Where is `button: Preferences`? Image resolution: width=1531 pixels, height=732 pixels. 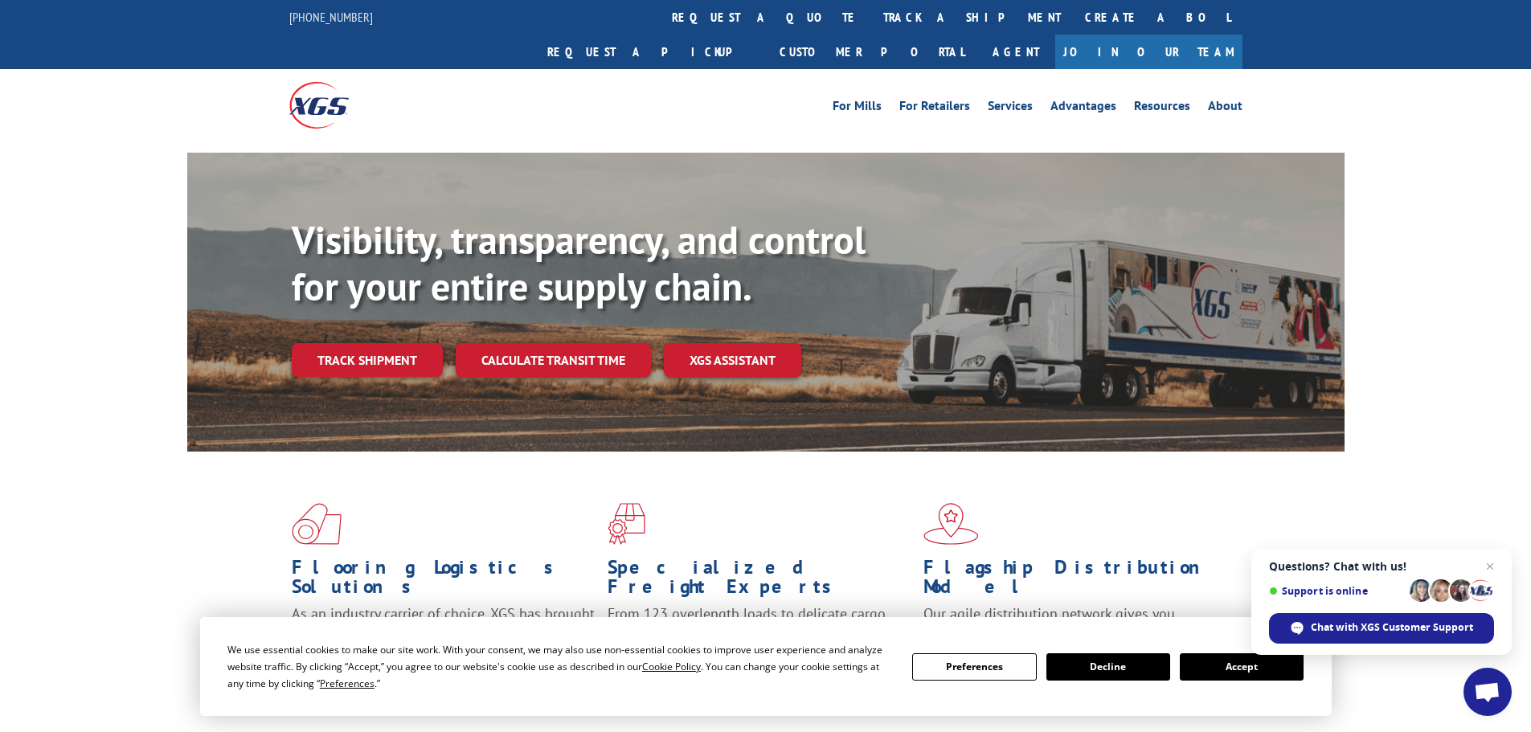
button: Preferences is located at coordinates (974, 667).